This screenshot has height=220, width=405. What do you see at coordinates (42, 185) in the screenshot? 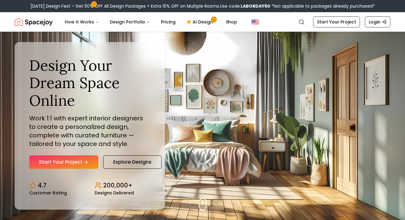
I see `p: 4.7` at bounding box center [42, 185].